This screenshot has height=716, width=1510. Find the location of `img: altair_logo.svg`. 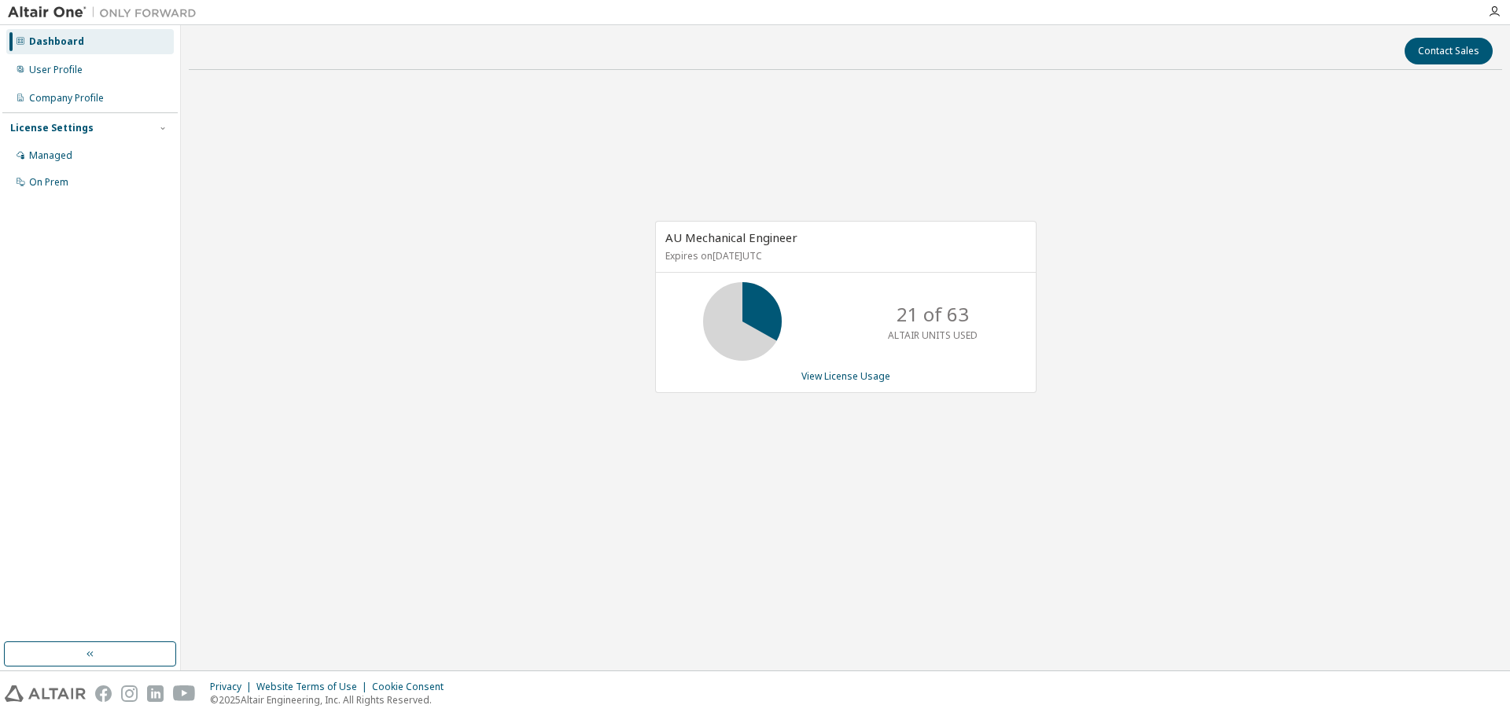

img: altair_logo.svg is located at coordinates (45, 693).